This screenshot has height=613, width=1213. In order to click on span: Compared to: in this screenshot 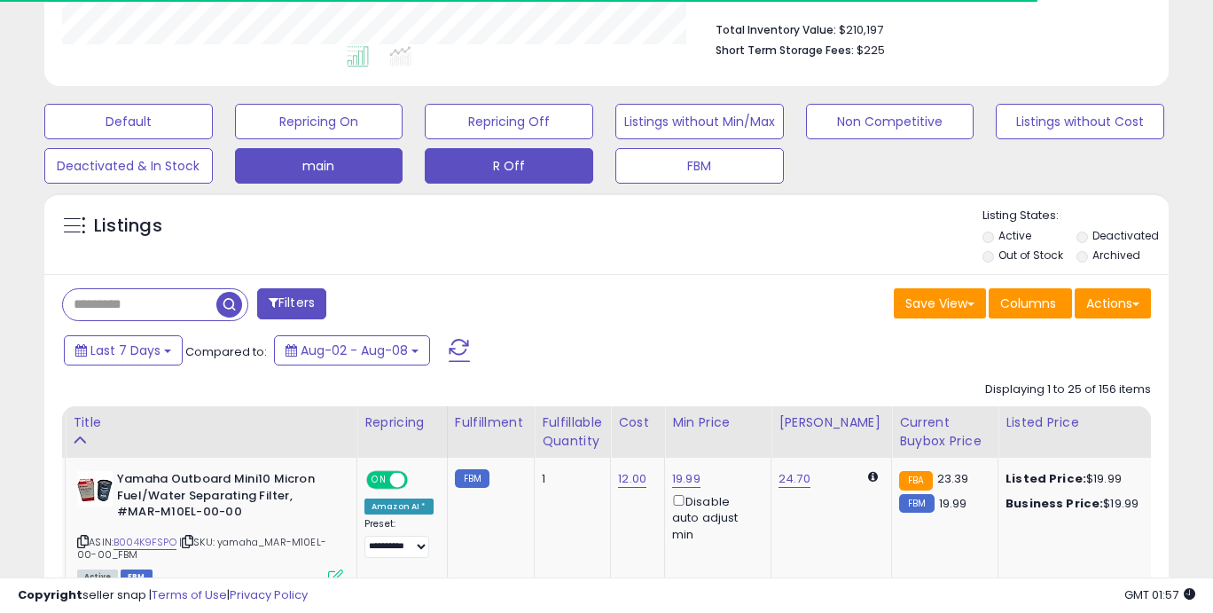, I will do `click(226, 351)`.